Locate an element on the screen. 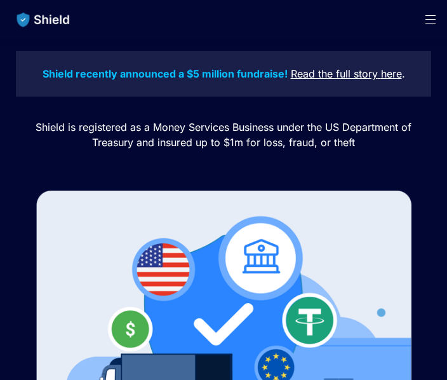  span: Shield is registered as a Money Services Business under the US Department of Treasury and insured... is located at coordinates (225, 135).